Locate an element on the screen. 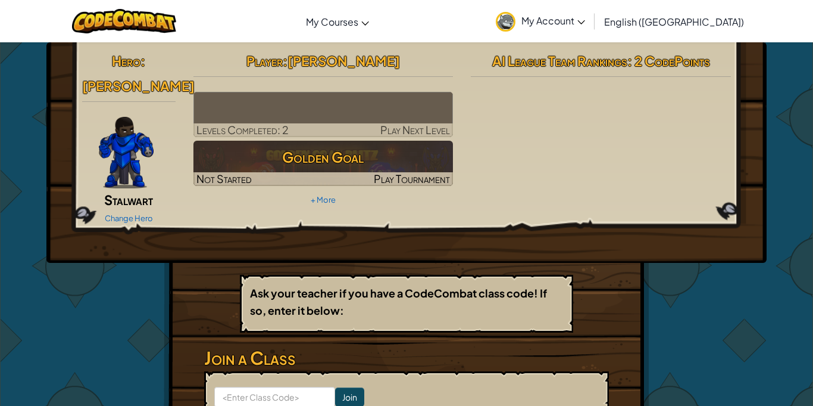 Image resolution: width=813 pixels, height=406 pixels. a: + More is located at coordinates (323, 199).